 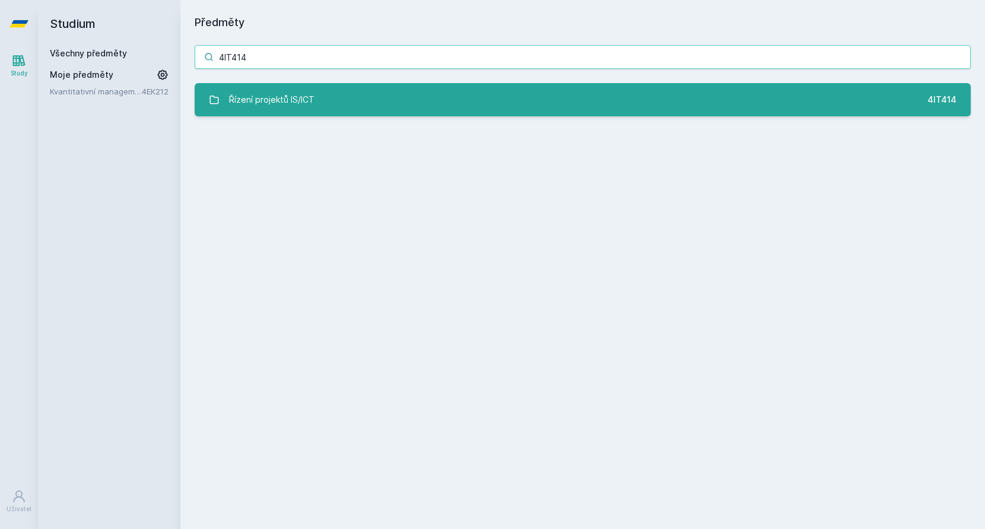 I want to click on div: 4IT414, so click(x=942, y=100).